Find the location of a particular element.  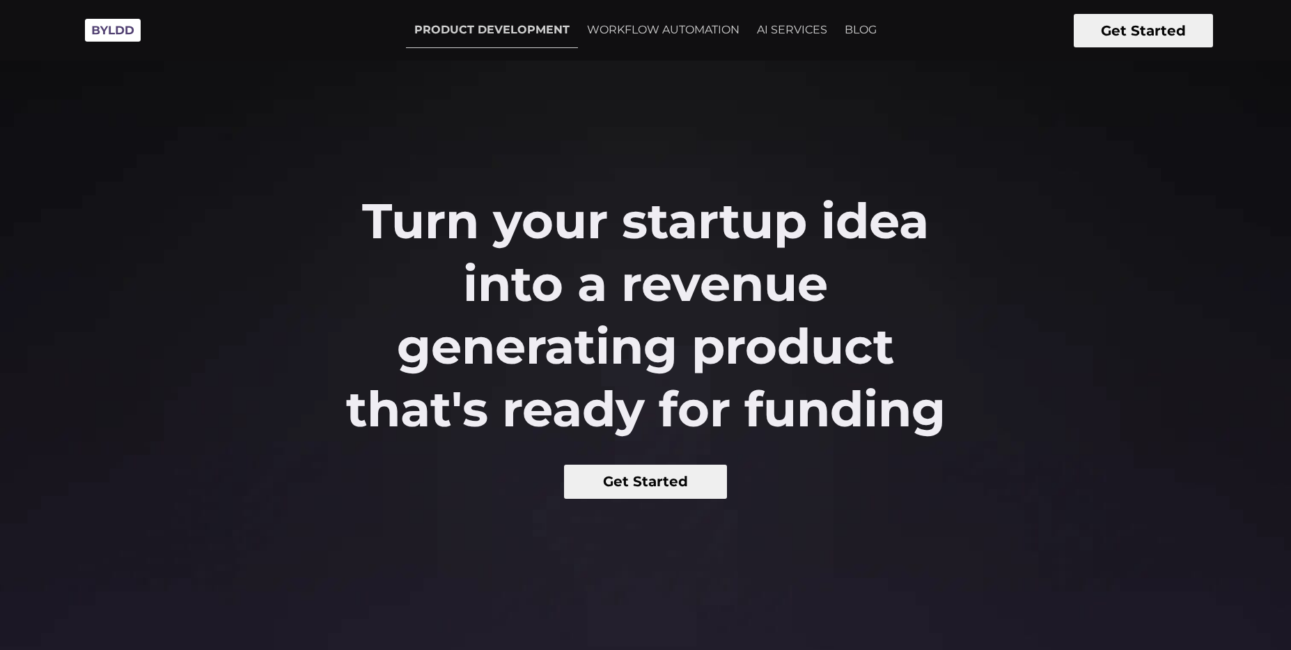

a: PRODUCT DEVELOPMENT is located at coordinates (492, 30).